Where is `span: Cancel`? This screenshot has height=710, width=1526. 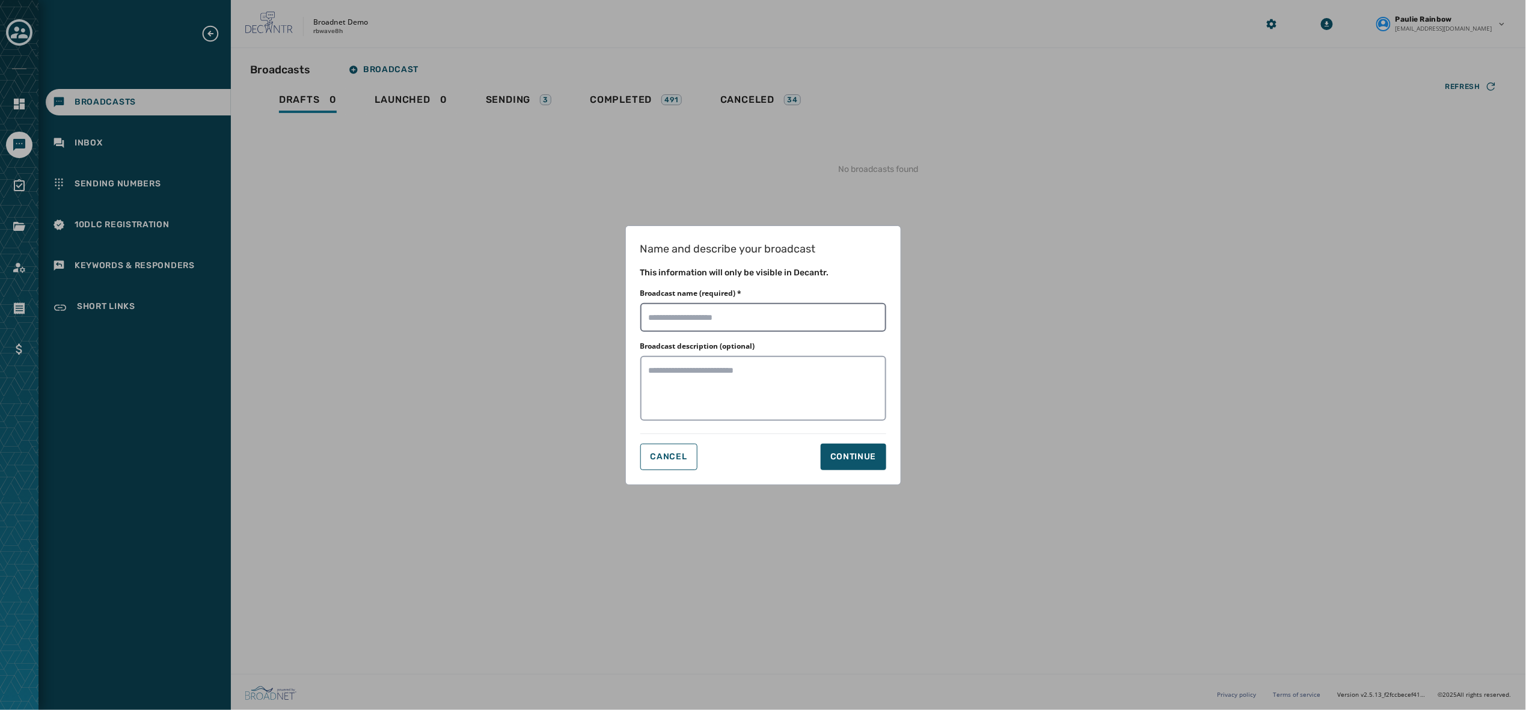 span: Cancel is located at coordinates (668, 457).